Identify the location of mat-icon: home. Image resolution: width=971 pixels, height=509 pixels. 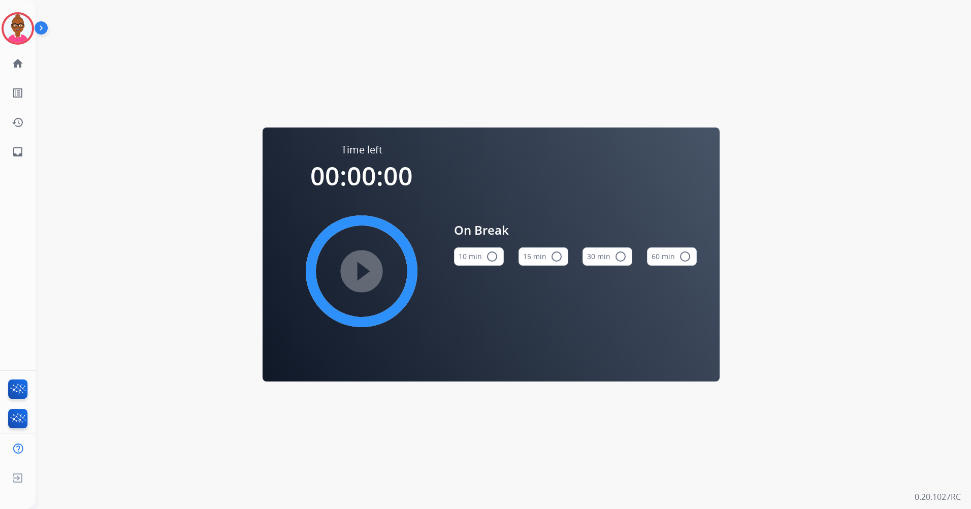
(18, 63).